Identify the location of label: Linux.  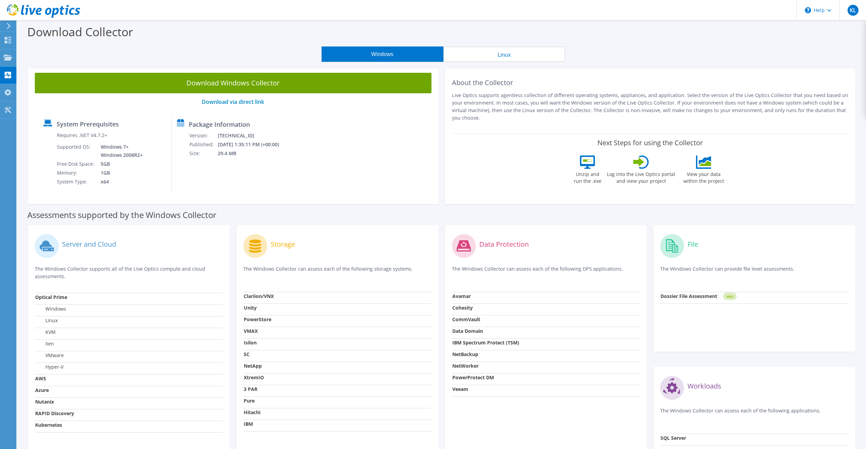
(46, 320).